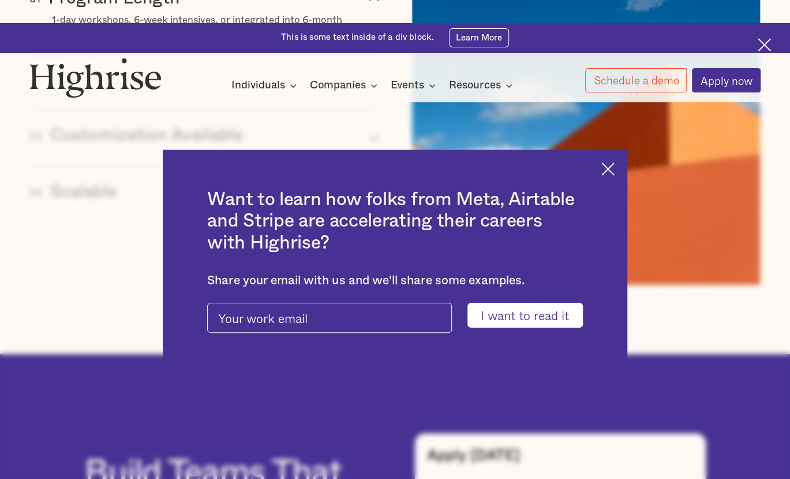 This screenshot has height=479, width=790. Describe the element at coordinates (395, 221) in the screenshot. I see `h2: Want to learn how folks from Meta, Airtable and Stripe are accelerating their careers with Highrise?` at that location.